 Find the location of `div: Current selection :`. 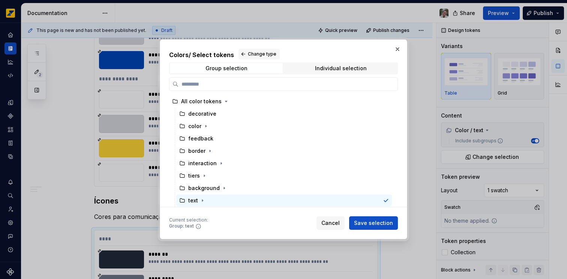

div: Current selection : is located at coordinates (189, 220).